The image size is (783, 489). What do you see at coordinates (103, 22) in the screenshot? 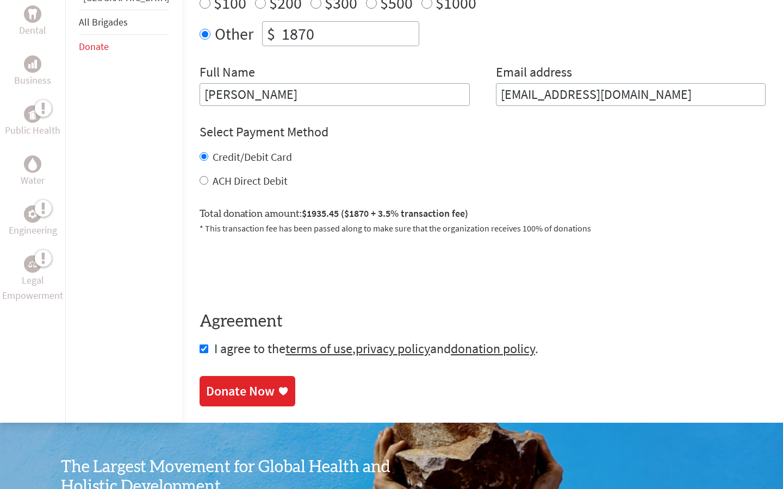
I see `a: All Brigades` at bounding box center [103, 22].